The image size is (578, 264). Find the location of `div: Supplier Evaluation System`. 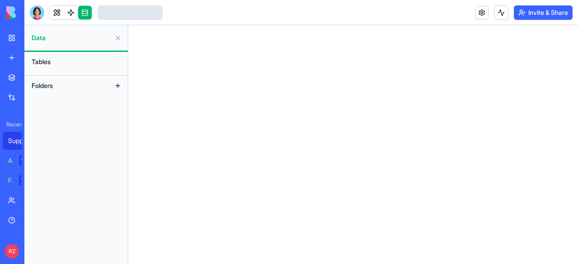

div: Supplier Evaluation System is located at coordinates (21, 141).